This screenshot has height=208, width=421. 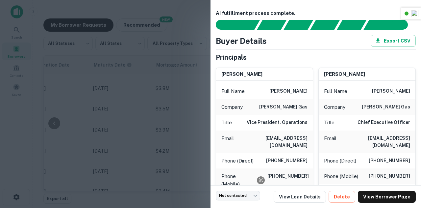 What do you see at coordinates (272, 25) in the screenshot?
I see `div: Your request is received and processing...` at bounding box center [272, 25].